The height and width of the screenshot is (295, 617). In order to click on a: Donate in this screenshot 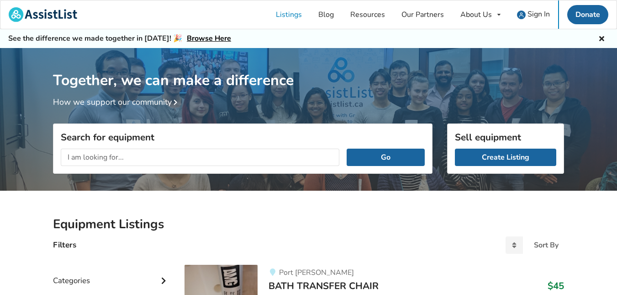, I will do `click(588, 15)`.